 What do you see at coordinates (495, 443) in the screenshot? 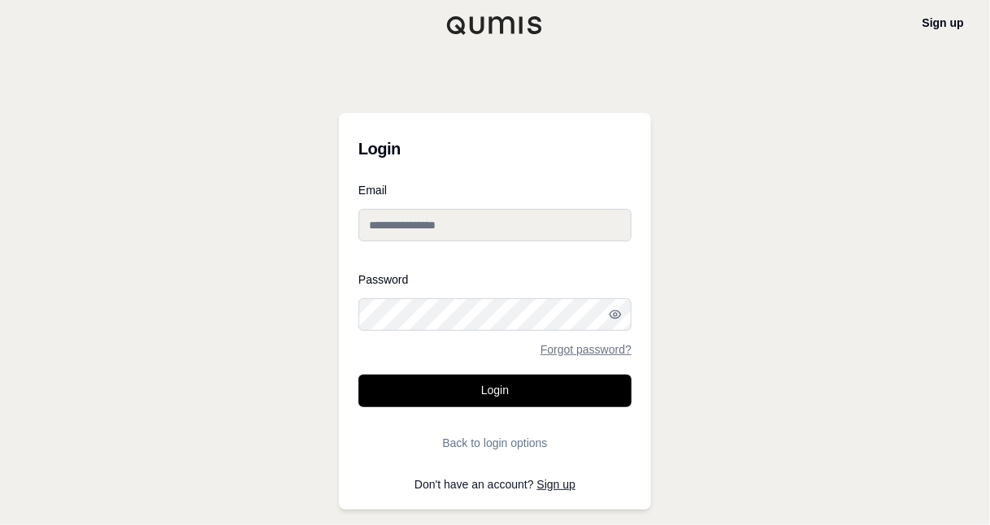
I see `button: Back to login options` at bounding box center [495, 443].